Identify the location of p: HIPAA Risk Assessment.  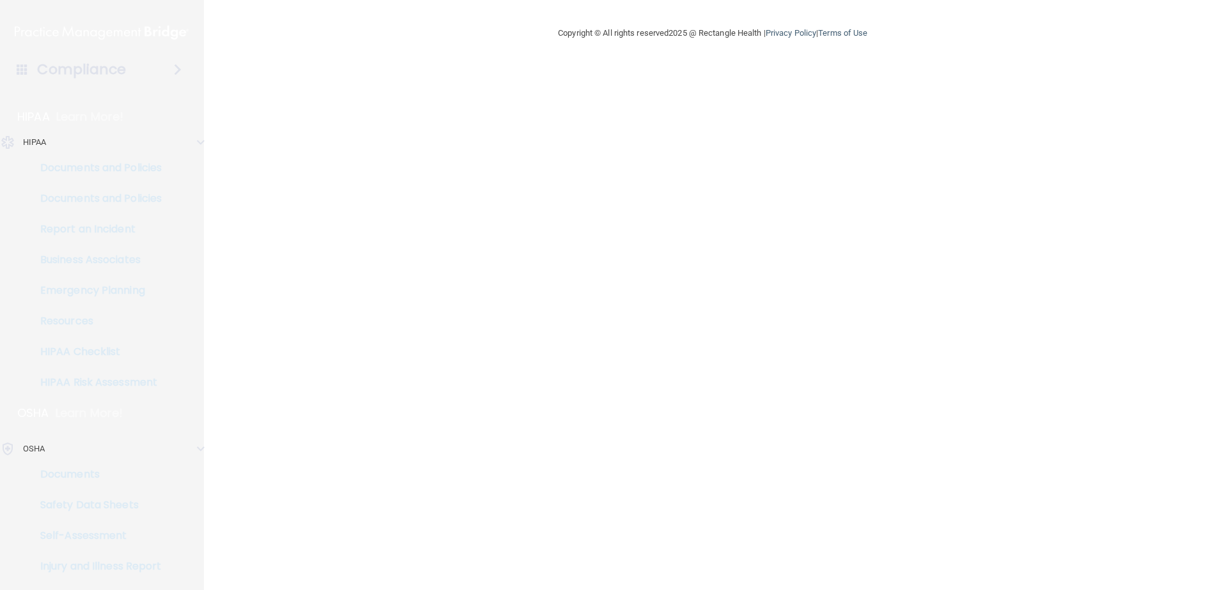
(95, 383).